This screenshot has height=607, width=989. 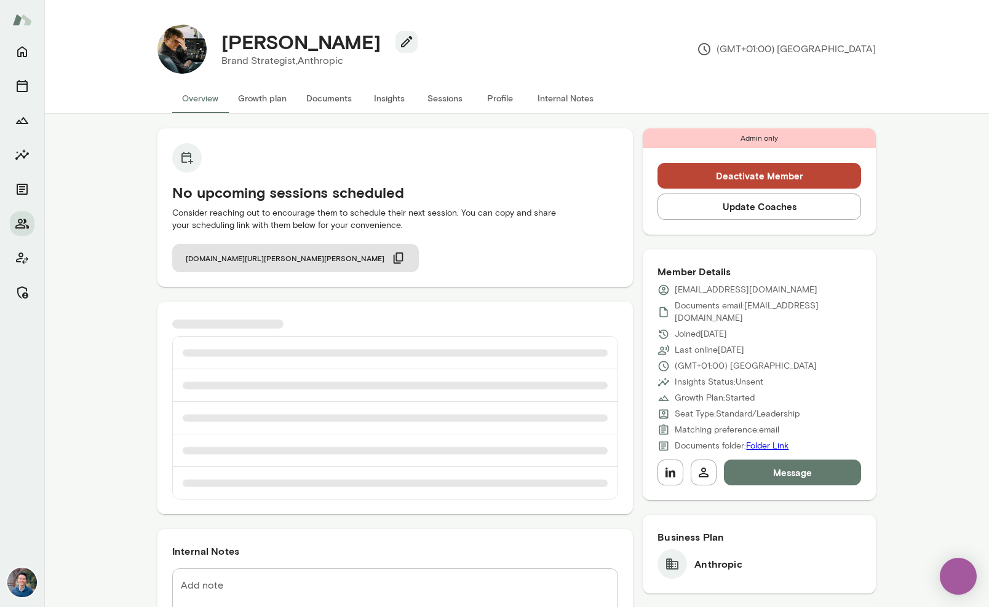 I want to click on button: Message, so click(x=792, y=473).